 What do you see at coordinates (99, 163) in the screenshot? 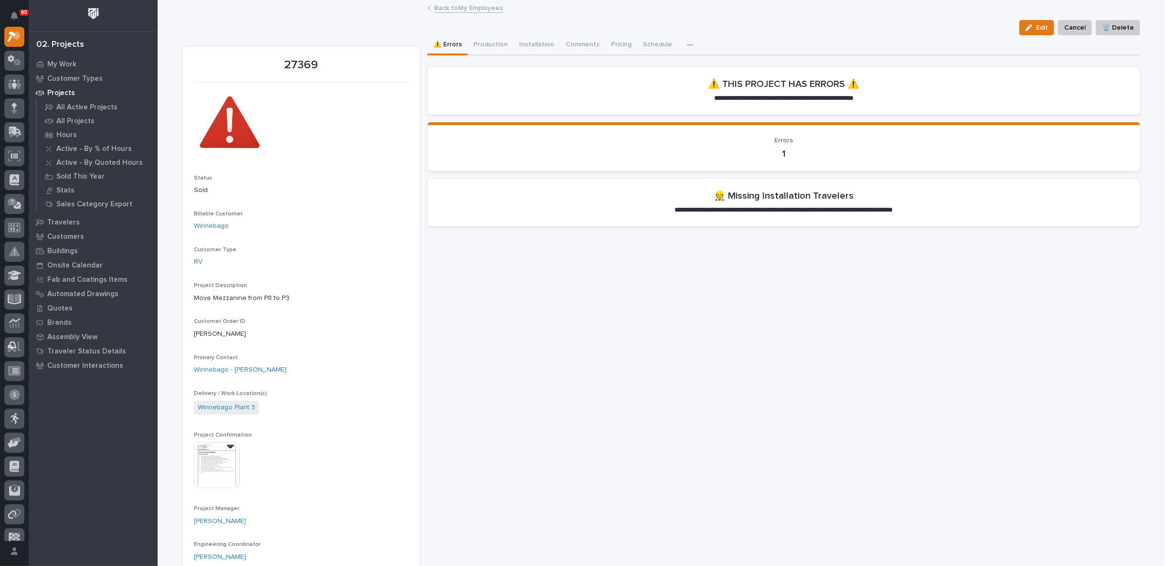
I see `p: Active - By Quoted Hours` at bounding box center [99, 163].